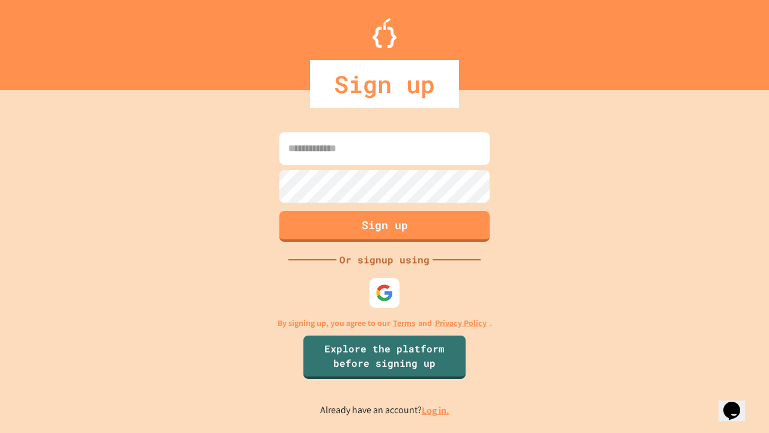  What do you see at coordinates (436, 410) in the screenshot?
I see `a: Log in.` at bounding box center [436, 410].